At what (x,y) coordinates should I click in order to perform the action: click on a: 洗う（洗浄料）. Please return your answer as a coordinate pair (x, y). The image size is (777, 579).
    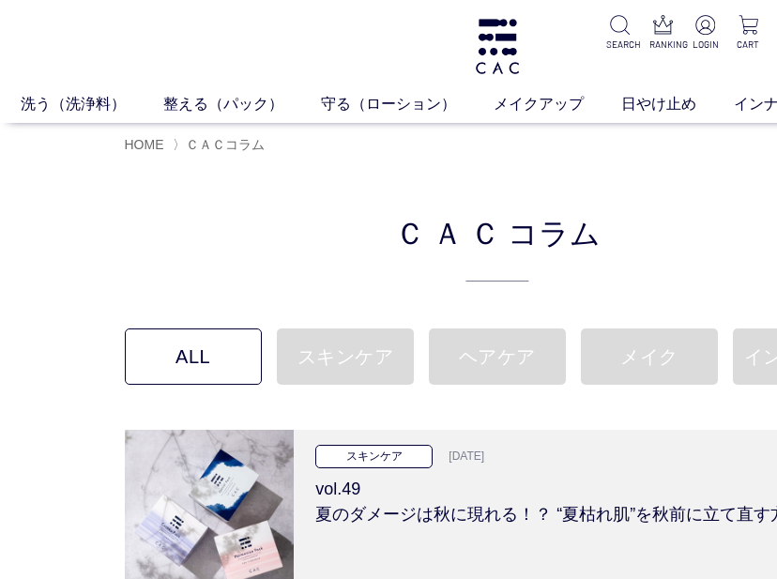
    Looking at the image, I should click on (92, 104).